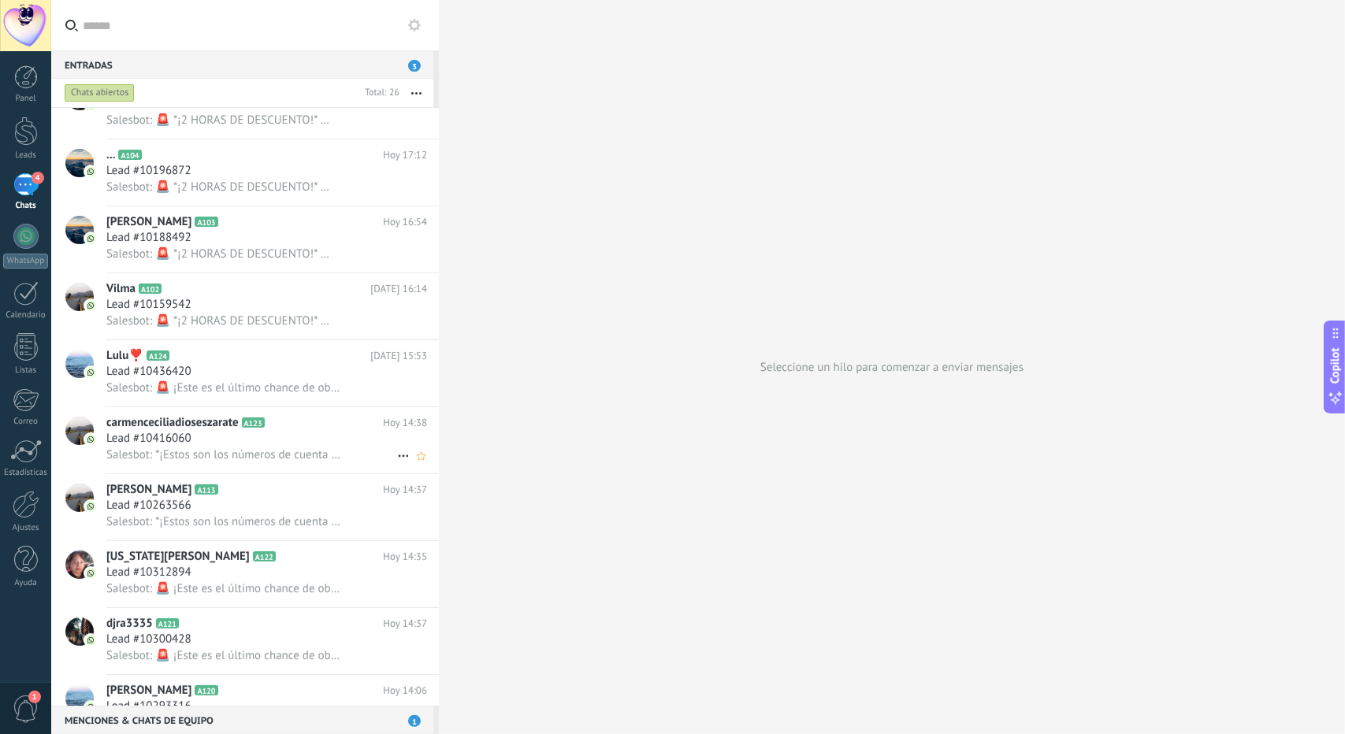 The height and width of the screenshot is (734, 1345). I want to click on div: Ajustes, so click(26, 528).